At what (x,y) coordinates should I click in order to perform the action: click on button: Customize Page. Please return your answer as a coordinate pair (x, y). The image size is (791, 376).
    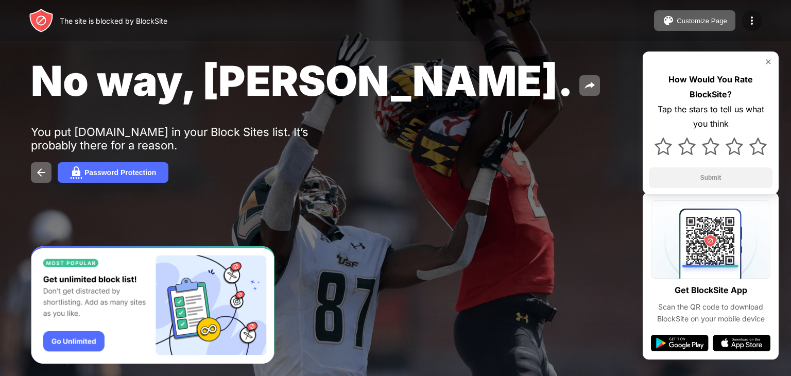
    Looking at the image, I should click on (695, 21).